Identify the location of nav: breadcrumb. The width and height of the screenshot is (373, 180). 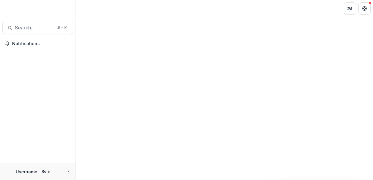
(91, 8).